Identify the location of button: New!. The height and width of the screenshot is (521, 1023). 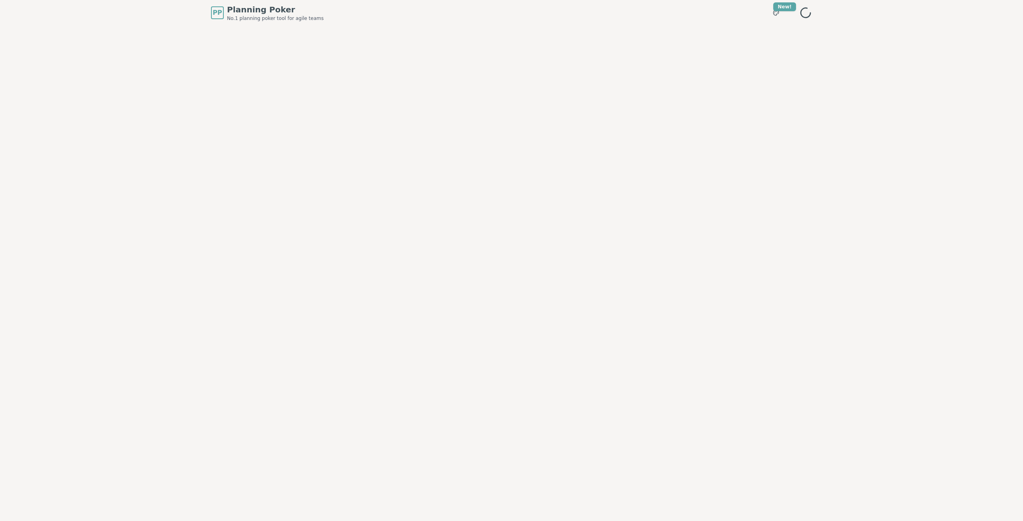
(776, 13).